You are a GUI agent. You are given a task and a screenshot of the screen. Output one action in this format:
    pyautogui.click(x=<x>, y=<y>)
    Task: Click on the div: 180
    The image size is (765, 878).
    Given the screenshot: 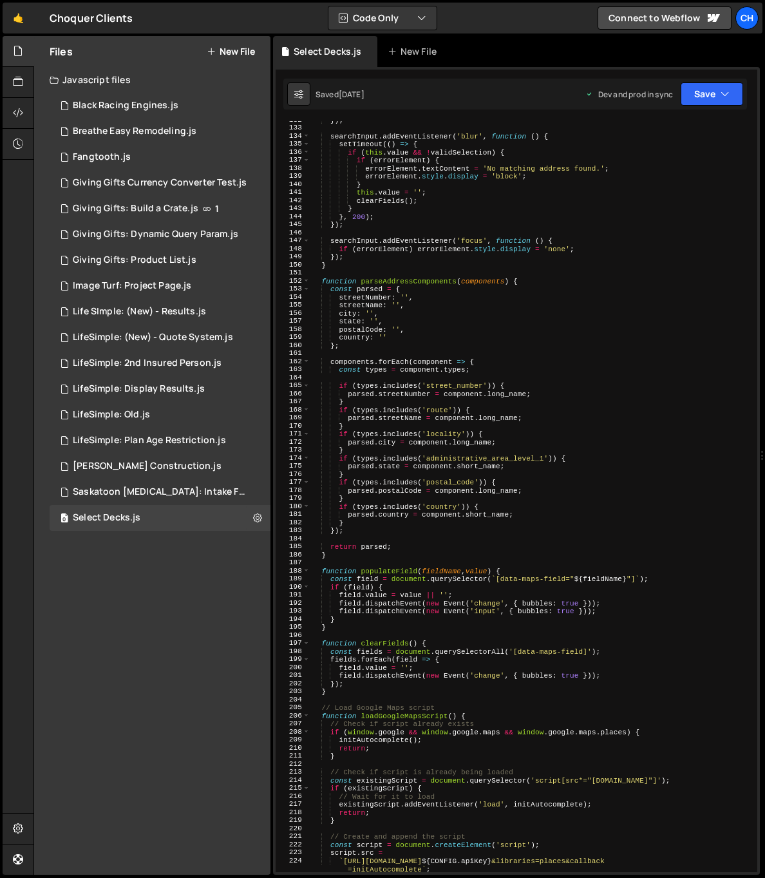 What is the action you would take?
    pyautogui.click(x=293, y=506)
    